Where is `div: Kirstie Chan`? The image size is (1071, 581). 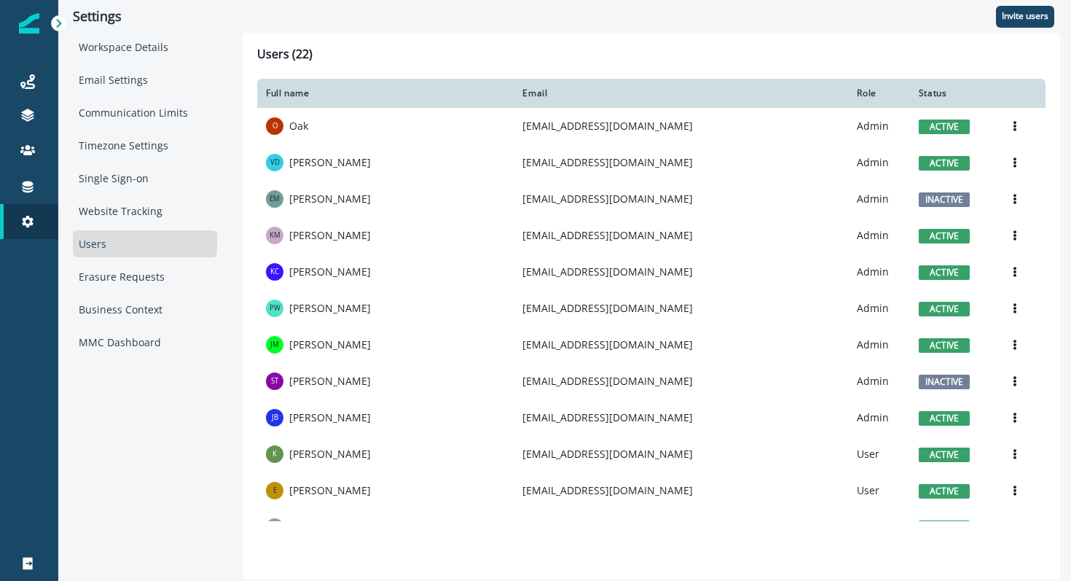 div: Kirstie Chan is located at coordinates (275, 272).